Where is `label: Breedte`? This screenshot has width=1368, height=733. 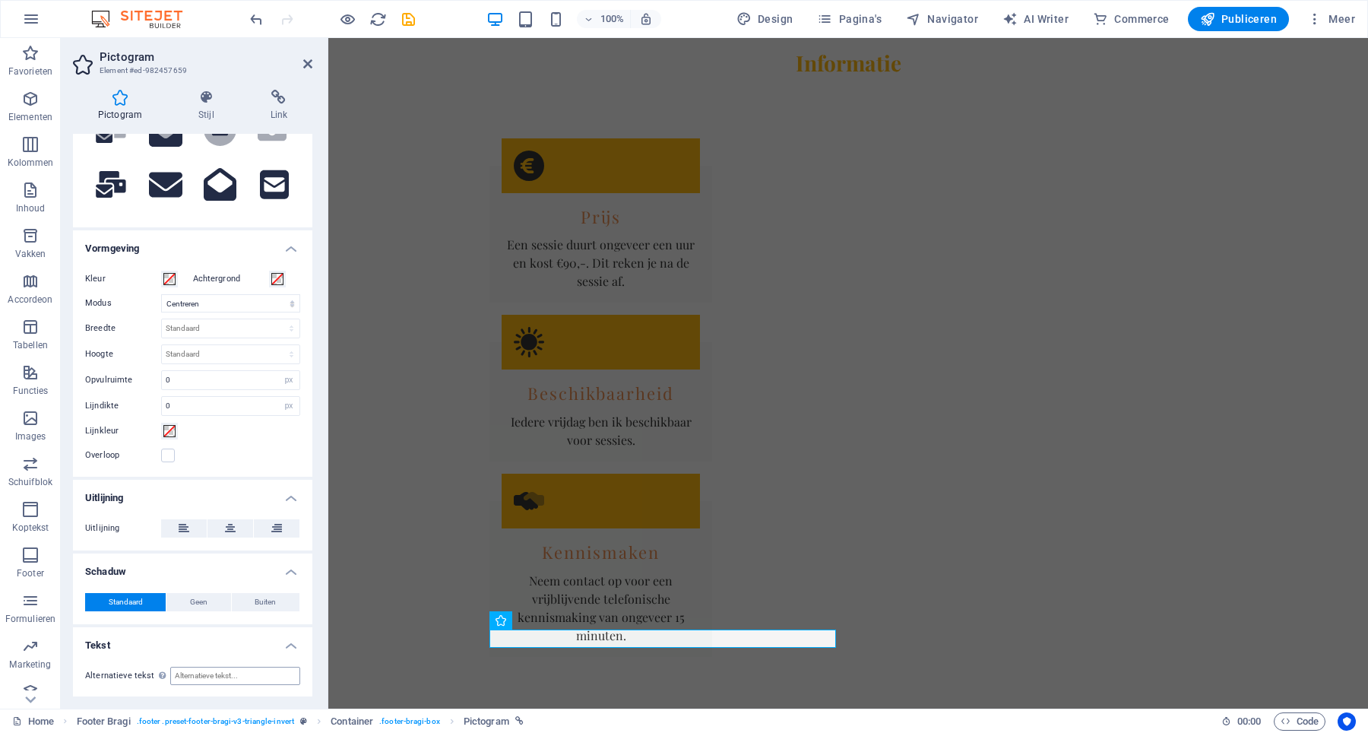 label: Breedte is located at coordinates (123, 328).